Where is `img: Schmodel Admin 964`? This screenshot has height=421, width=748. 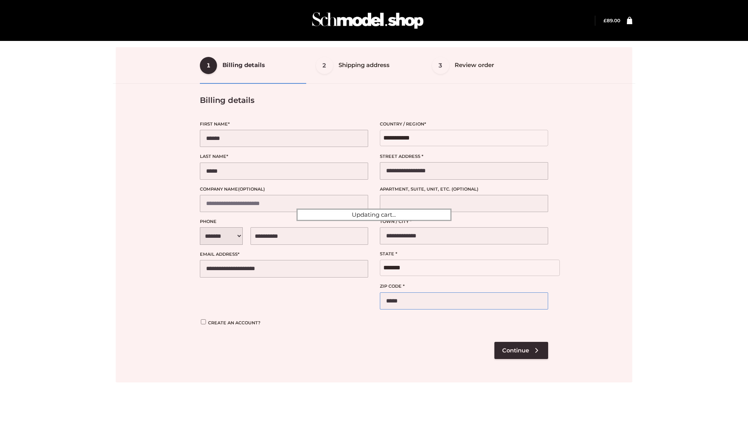 img: Schmodel Admin 964 is located at coordinates (368, 20).